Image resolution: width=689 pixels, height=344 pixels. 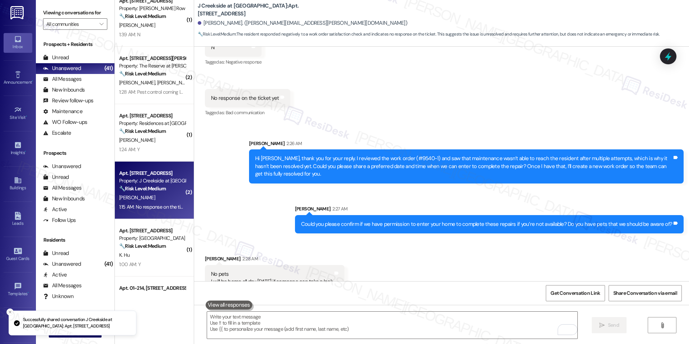 I want to click on span: Share Conversation via email, so click(x=646, y=293).